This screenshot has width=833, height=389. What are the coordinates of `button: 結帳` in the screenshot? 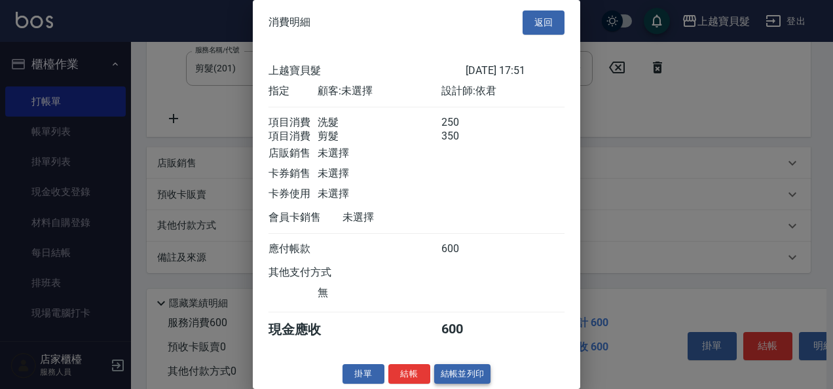 It's located at (409, 374).